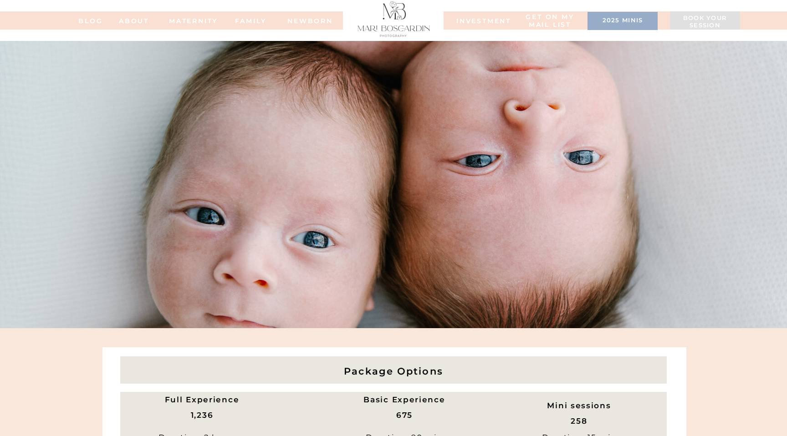 The height and width of the screenshot is (436, 787). What do you see at coordinates (310, 20) in the screenshot?
I see `nav: NEWBORN` at bounding box center [310, 20].